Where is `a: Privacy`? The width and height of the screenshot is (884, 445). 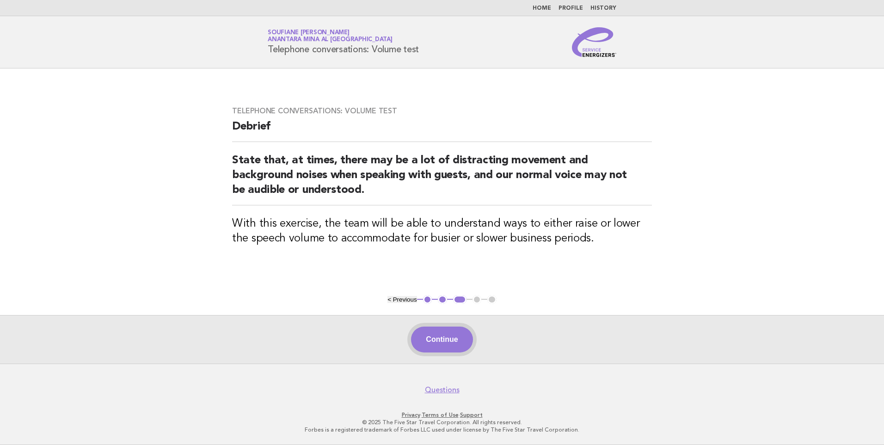 a: Privacy is located at coordinates (411, 415).